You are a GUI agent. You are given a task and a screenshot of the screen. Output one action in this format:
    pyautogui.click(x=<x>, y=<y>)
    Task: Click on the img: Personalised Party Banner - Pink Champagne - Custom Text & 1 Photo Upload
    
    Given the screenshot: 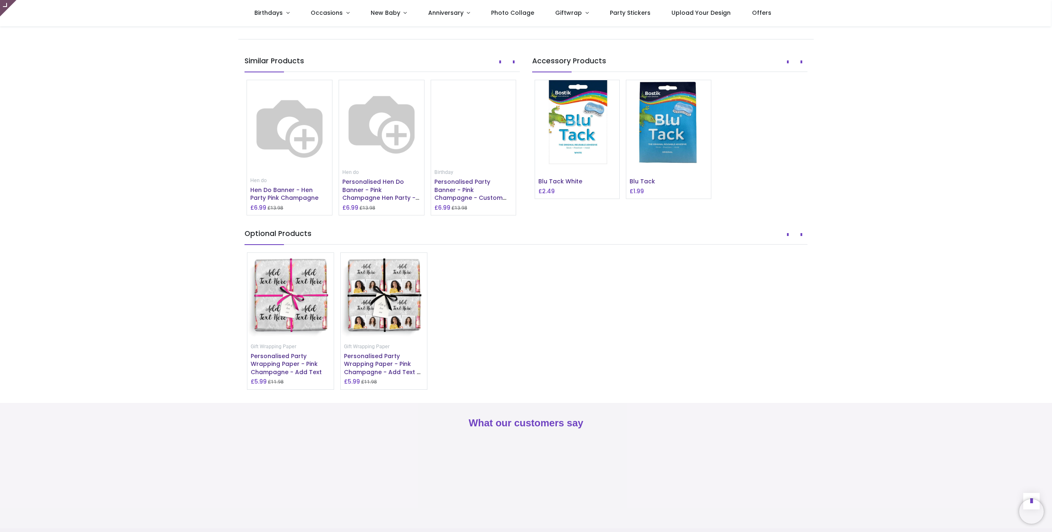 What is the action you would take?
    pyautogui.click(x=473, y=122)
    